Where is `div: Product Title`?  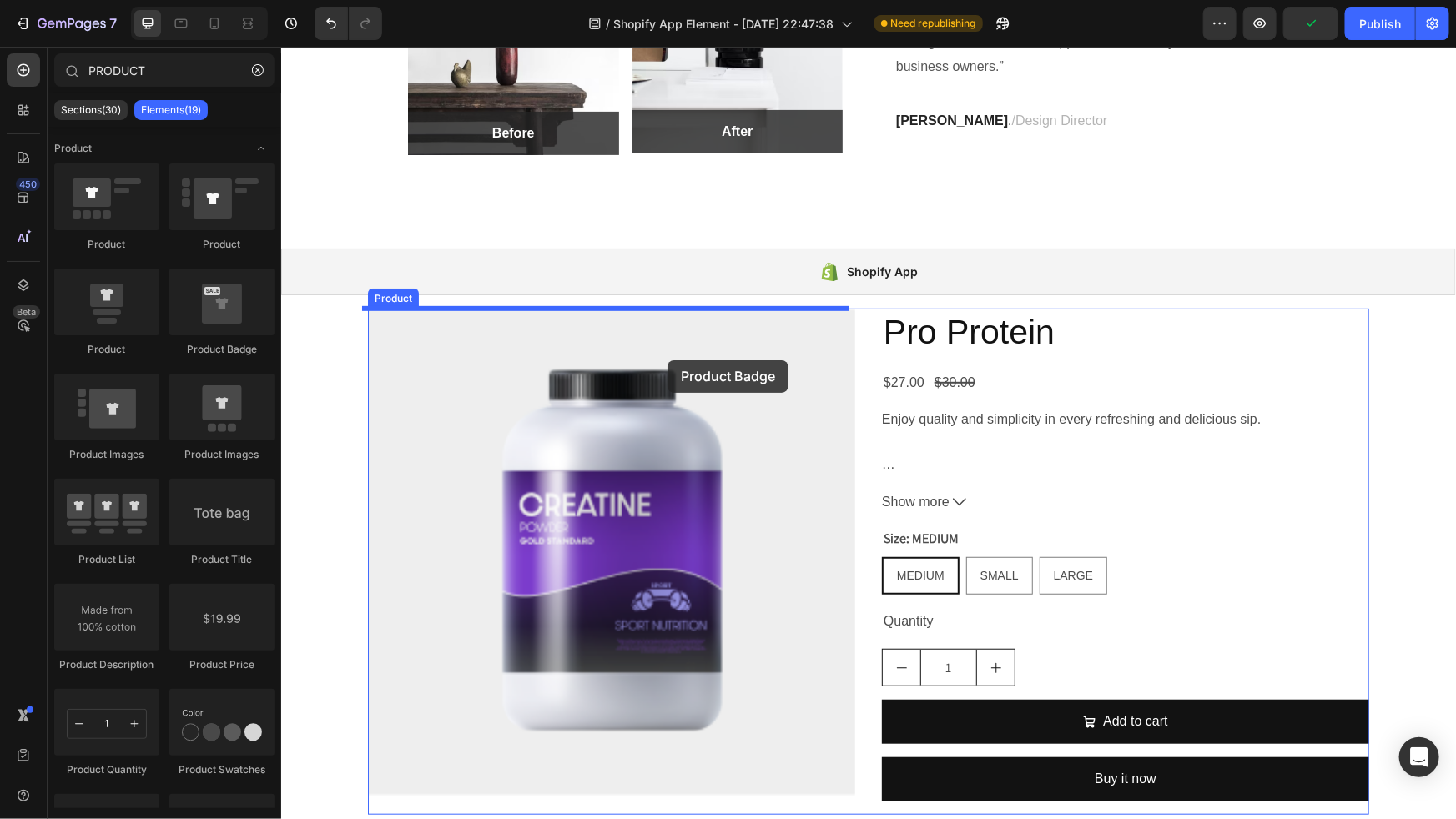
div: Product Title is located at coordinates (222, 559).